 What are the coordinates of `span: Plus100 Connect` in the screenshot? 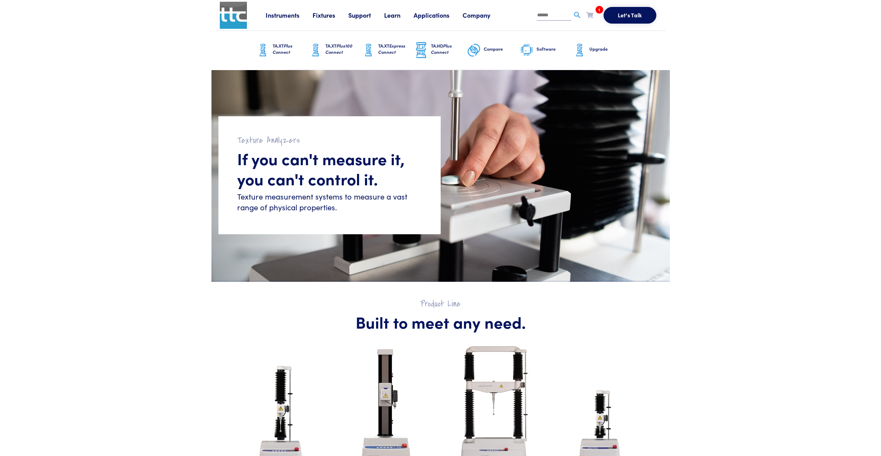 It's located at (339, 49).